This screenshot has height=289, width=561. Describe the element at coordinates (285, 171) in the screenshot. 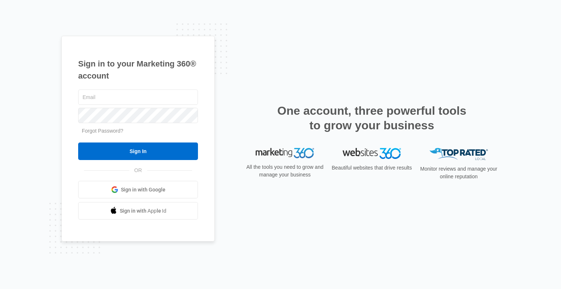

I see `p: All the tools you need to grow and manage your business` at that location.